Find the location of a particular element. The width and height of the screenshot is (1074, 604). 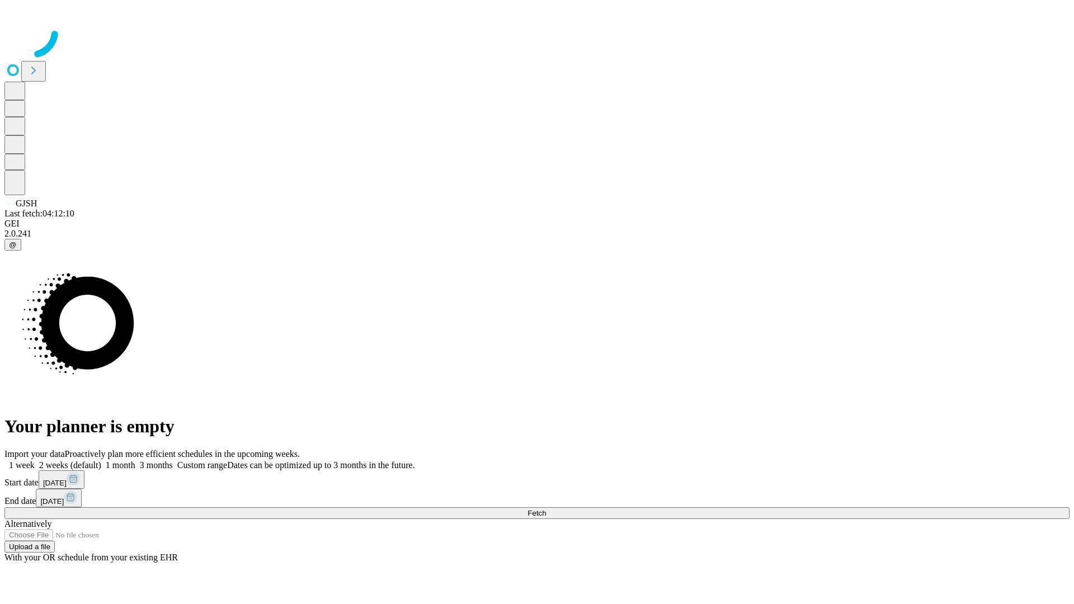

span: 3 months is located at coordinates (156, 465).